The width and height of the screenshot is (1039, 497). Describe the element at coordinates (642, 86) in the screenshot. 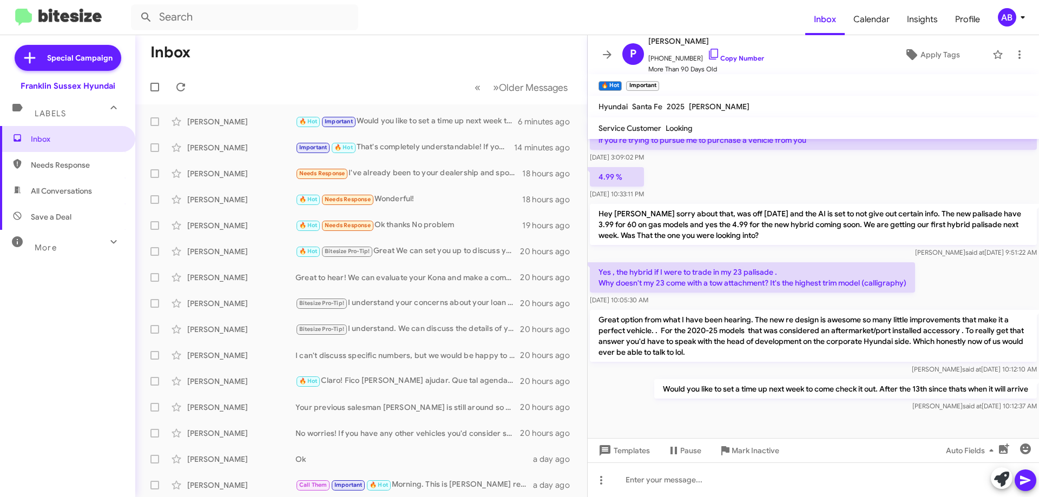

I see `small: Important` at that location.